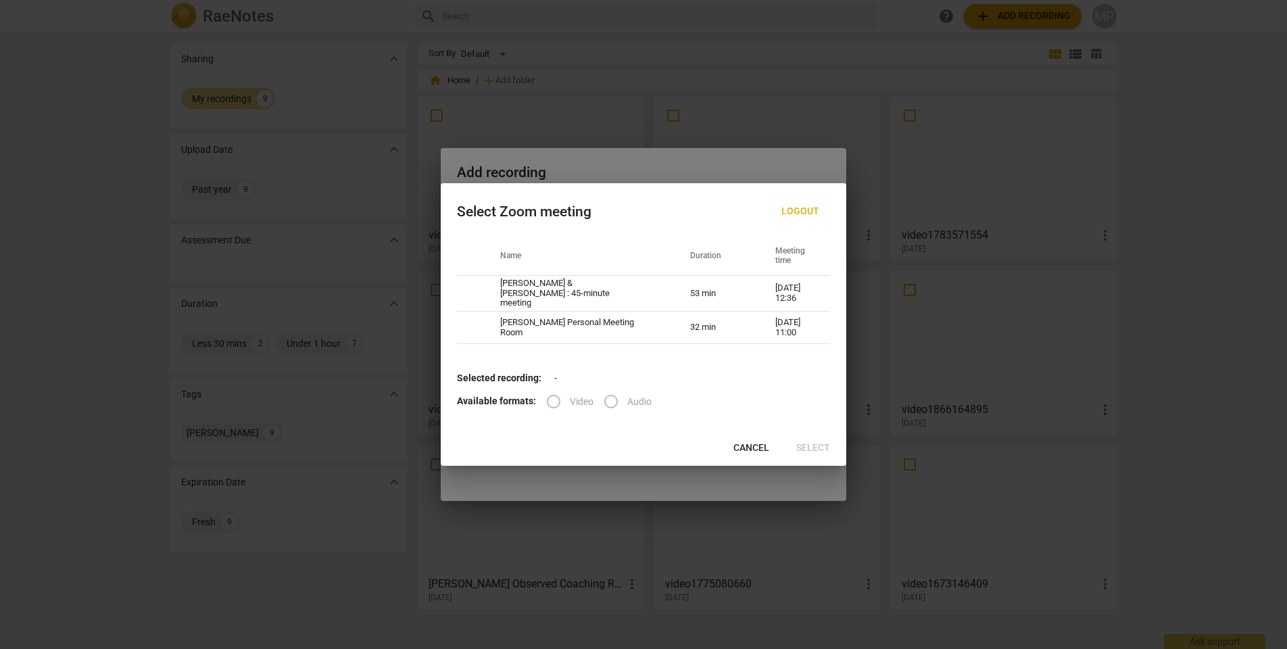 The height and width of the screenshot is (649, 1287). What do you see at coordinates (801, 212) in the screenshot?
I see `span: Logout` at bounding box center [801, 212].